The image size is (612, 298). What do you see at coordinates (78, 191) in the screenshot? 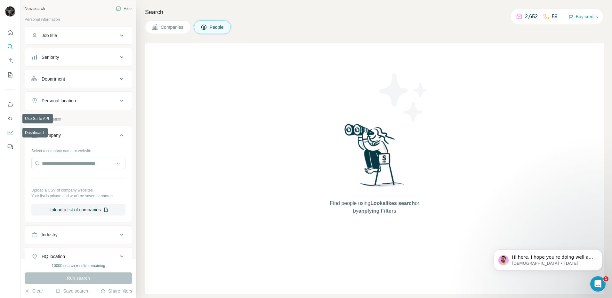
I see `p: Upload a CSV of company websites.` at bounding box center [78, 191].